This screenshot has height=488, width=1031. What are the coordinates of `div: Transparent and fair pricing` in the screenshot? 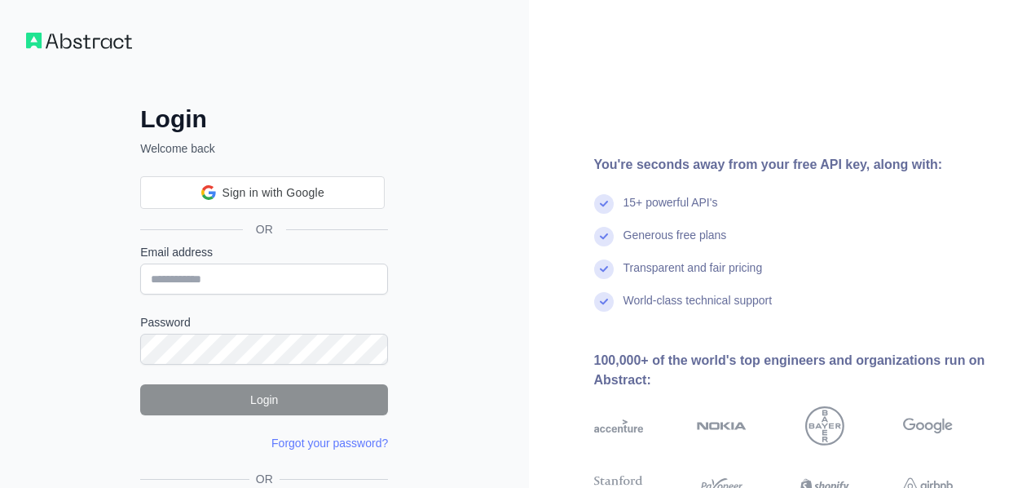 It's located at (693, 276).